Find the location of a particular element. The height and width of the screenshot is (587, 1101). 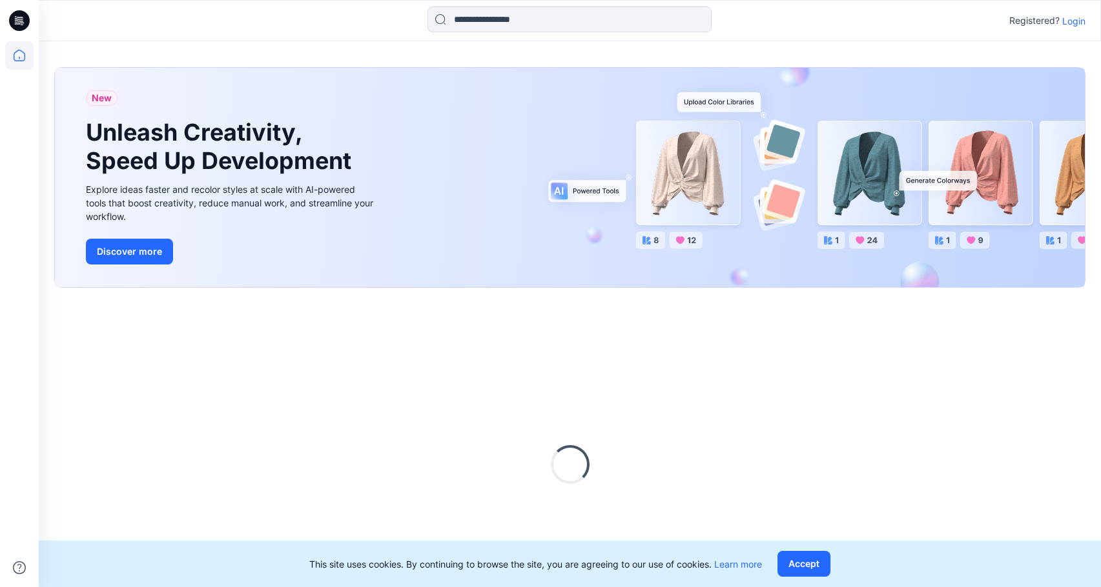

div: Explore ideas faster and recolor styles at scale with AI-powered tools that boost creativity, red... is located at coordinates (231, 203).